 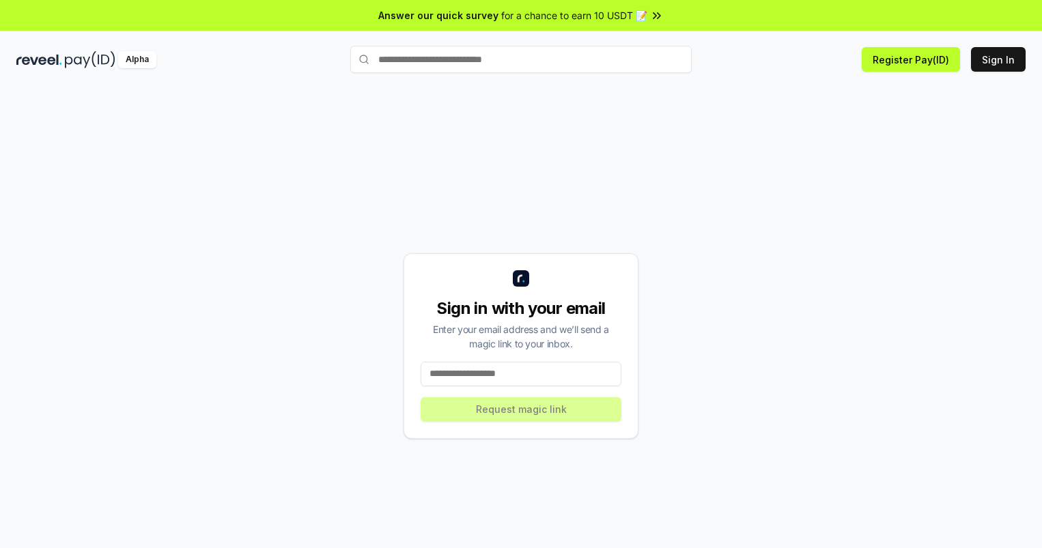 I want to click on button: Register Pay(ID), so click(x=911, y=59).